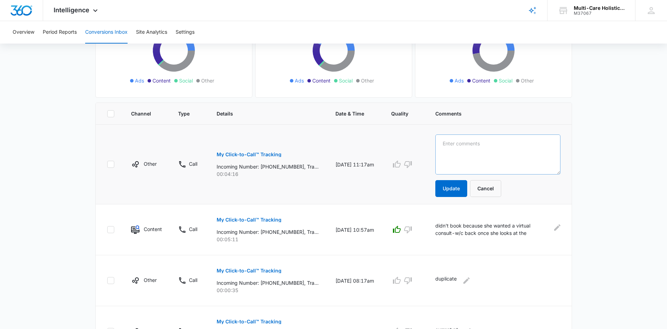 The image size is (667, 329). What do you see at coordinates (268, 239) in the screenshot?
I see `p: 00:05:11` at bounding box center [268, 239].